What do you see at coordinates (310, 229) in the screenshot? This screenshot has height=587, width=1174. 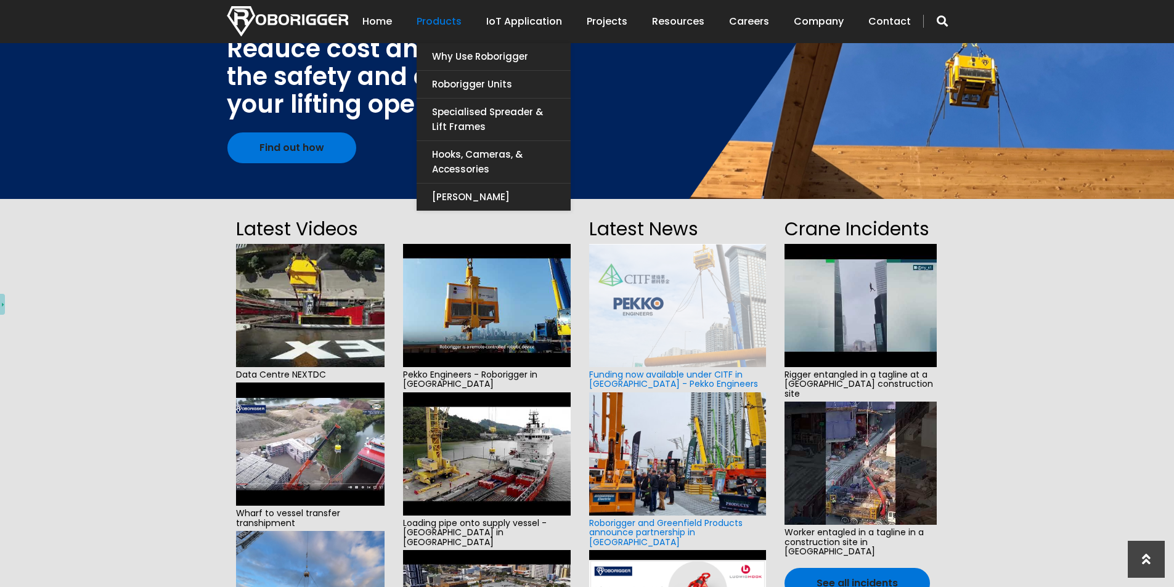 I see `h2: Latest Videos` at bounding box center [310, 229].